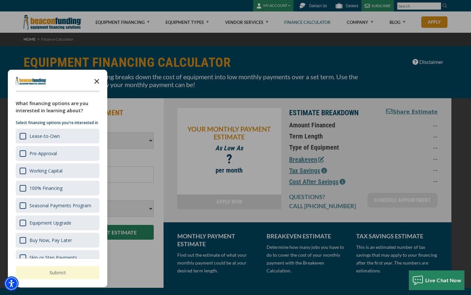  What do you see at coordinates (11, 283) in the screenshot?
I see `div: Accessibility Menu` at bounding box center [11, 283].